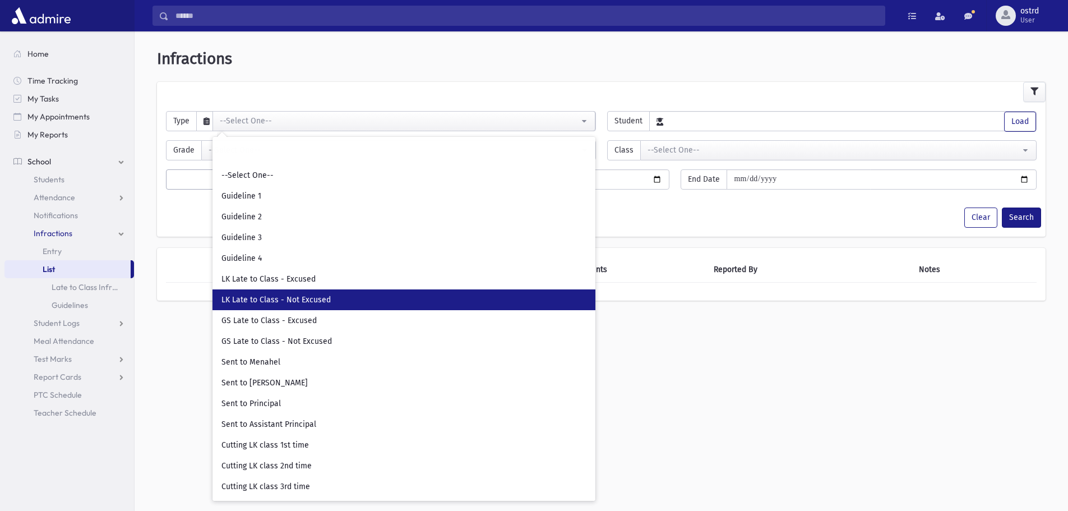  Describe the element at coordinates (643, 270) in the screenshot. I see `th: Points` at that location.